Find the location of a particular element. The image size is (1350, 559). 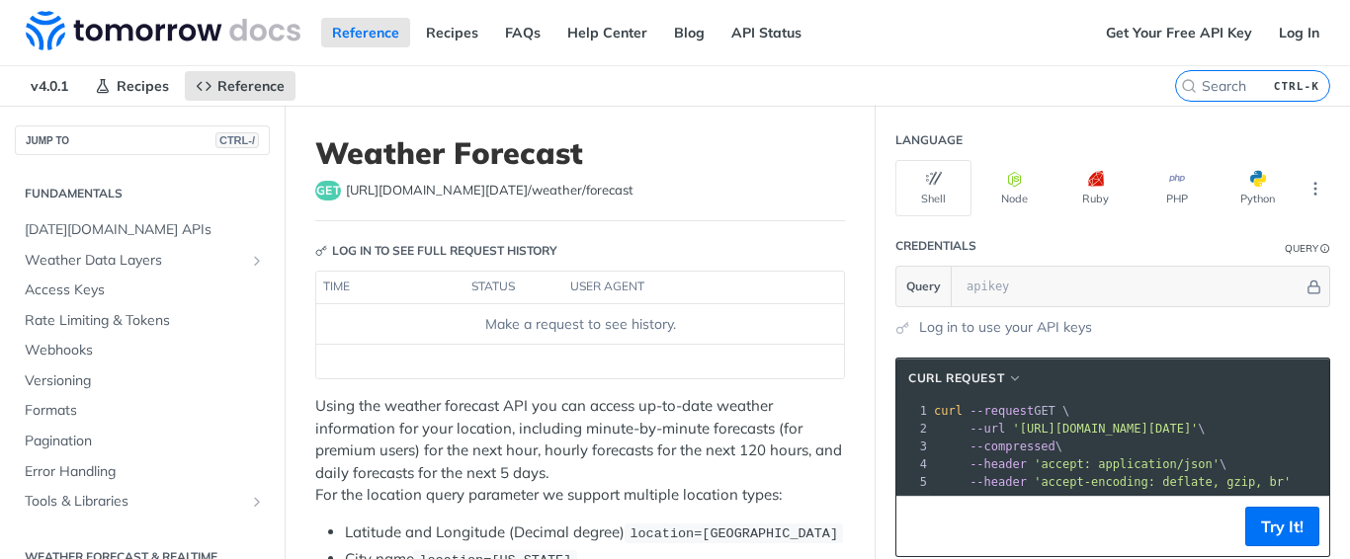

span: CTRL-/ is located at coordinates (237, 140).